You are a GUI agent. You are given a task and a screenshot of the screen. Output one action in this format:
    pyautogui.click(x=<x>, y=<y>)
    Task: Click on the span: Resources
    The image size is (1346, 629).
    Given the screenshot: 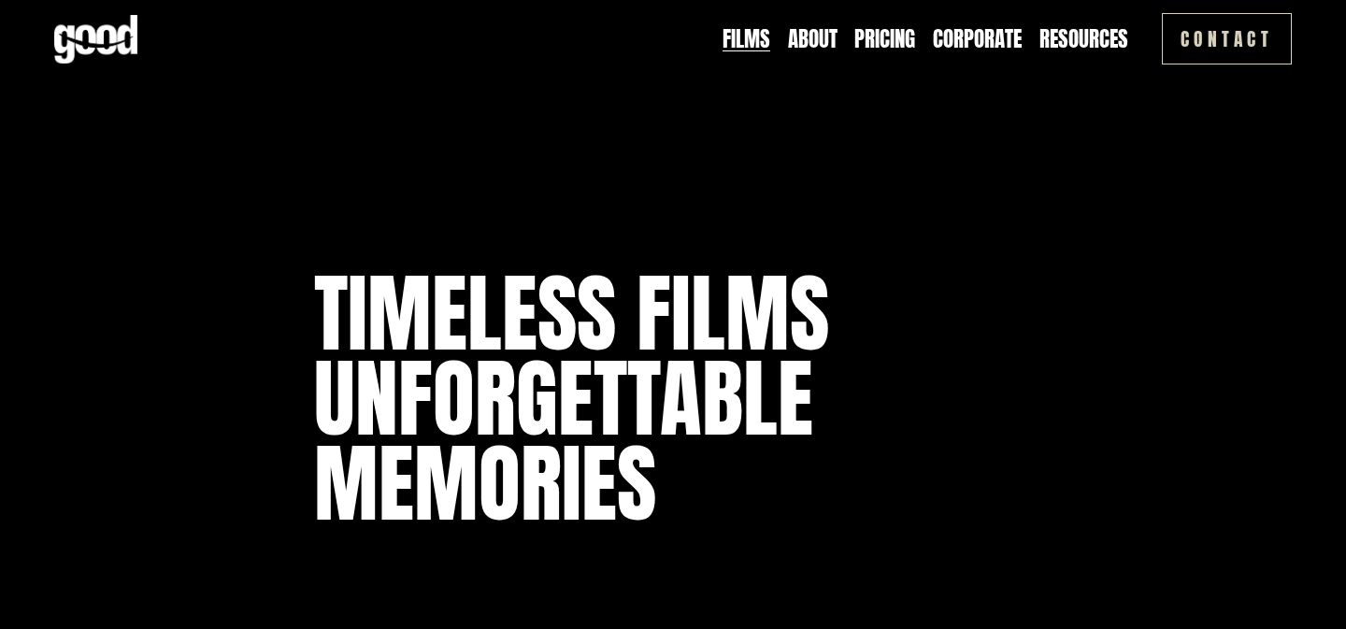 What is the action you would take?
    pyautogui.click(x=1083, y=39)
    